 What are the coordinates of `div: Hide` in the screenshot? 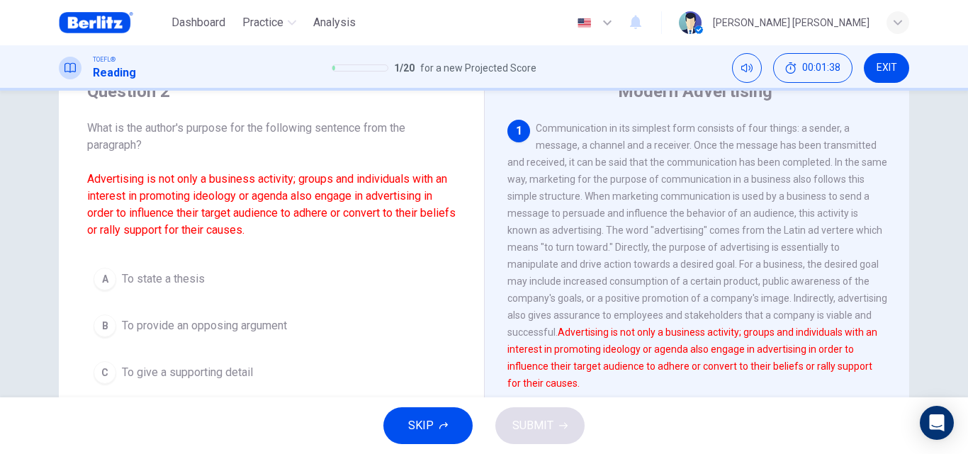 It's located at (813, 68).